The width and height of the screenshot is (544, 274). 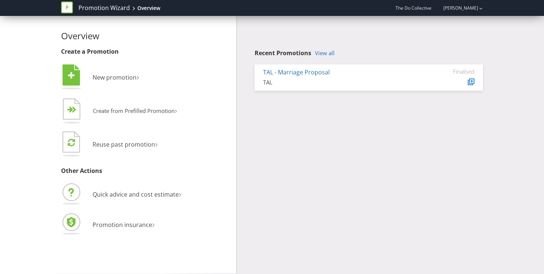 I want to click on h3: Other Actions, so click(x=146, y=171).